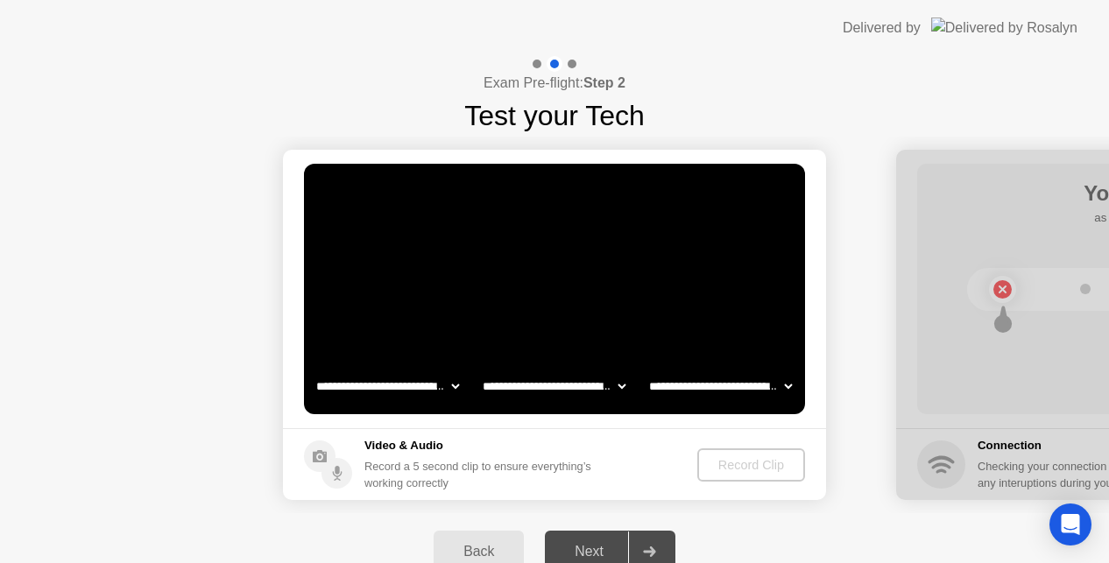 This screenshot has height=563, width=1109. Describe the element at coordinates (555, 83) in the screenshot. I see `h4: Exam Pre-flight:` at that location.